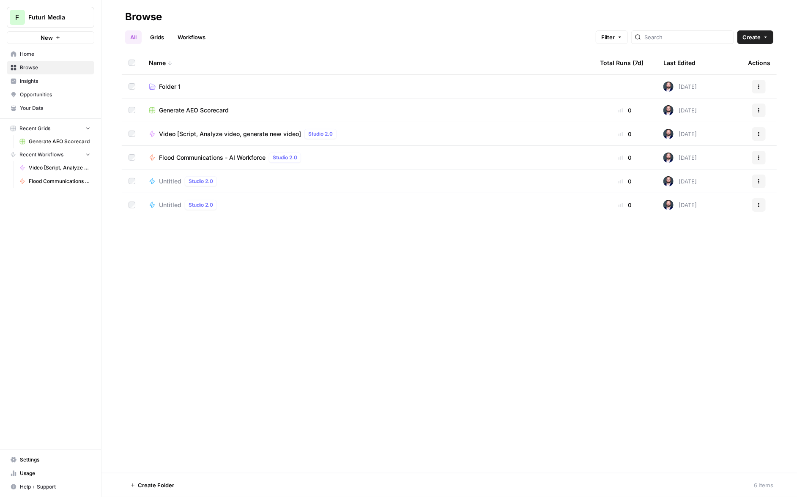 The width and height of the screenshot is (797, 497). I want to click on a: Folder 1, so click(367, 87).